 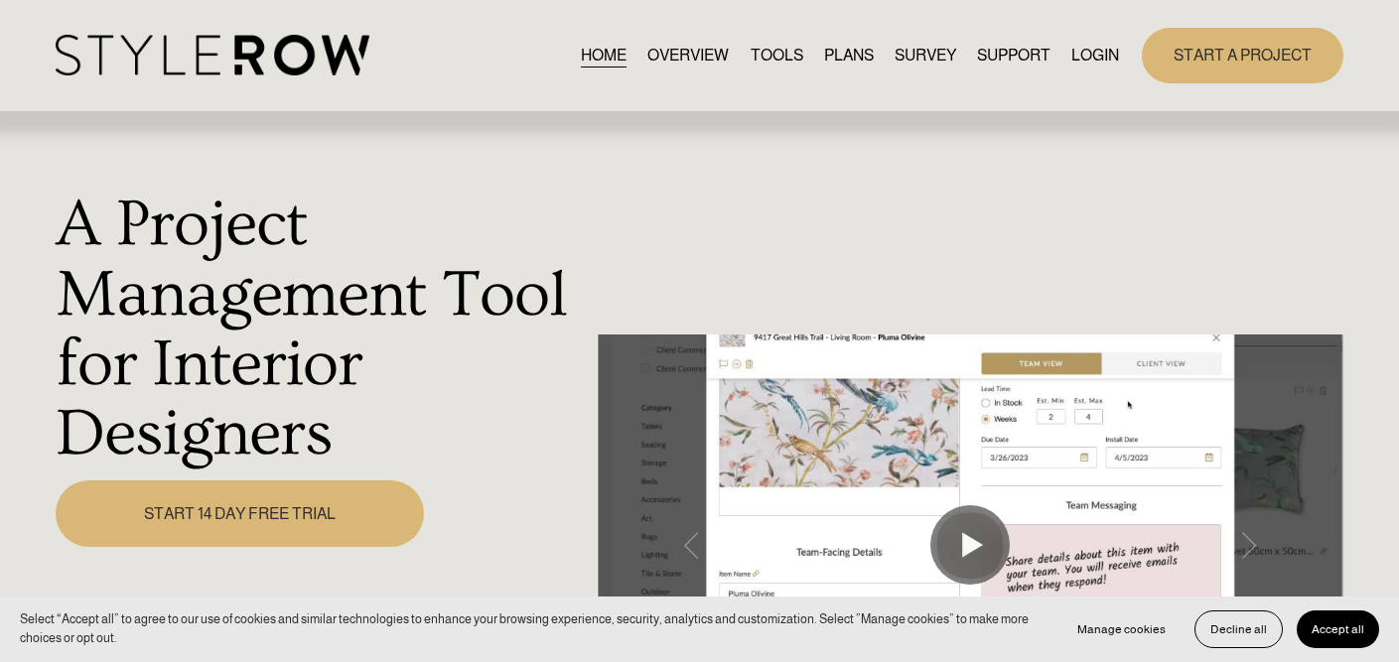 I want to click on a: OVERVIEW, so click(x=688, y=55).